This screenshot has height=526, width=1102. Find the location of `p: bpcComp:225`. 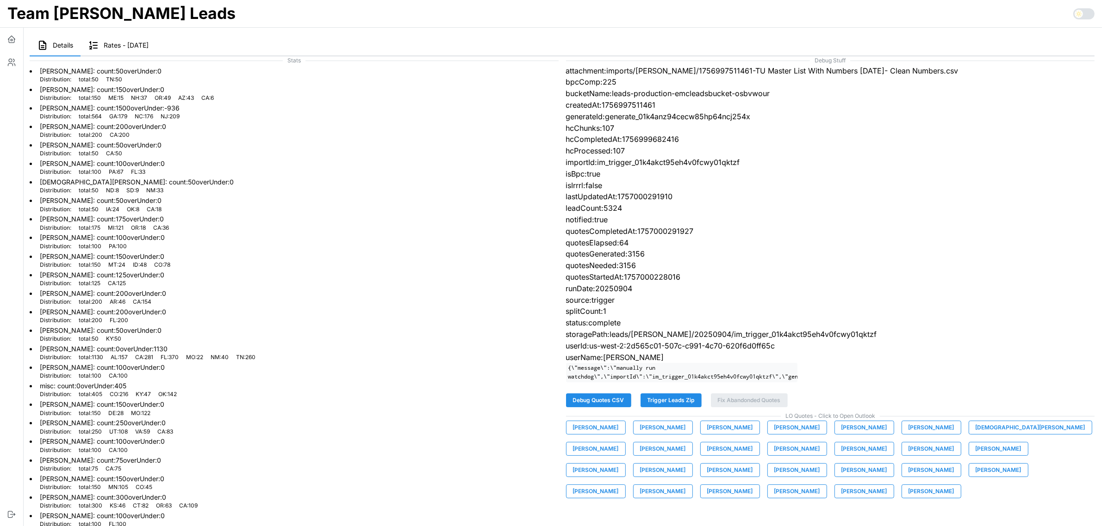

p: bpcComp:225 is located at coordinates (830, 82).